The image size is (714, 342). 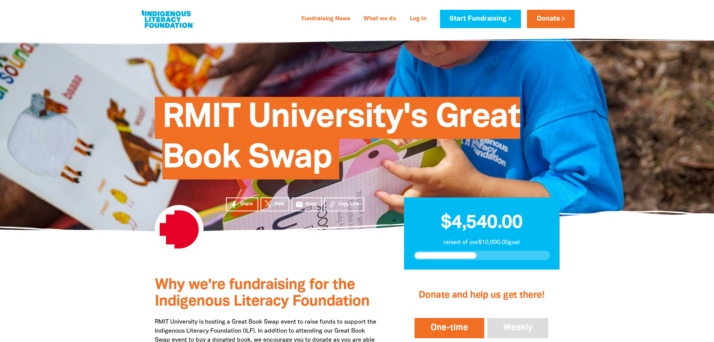 I want to click on button: One-time, so click(x=450, y=328).